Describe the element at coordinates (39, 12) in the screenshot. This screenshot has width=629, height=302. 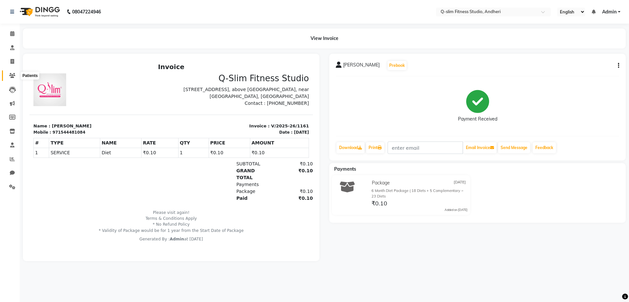
I see `img: logo` at that location.